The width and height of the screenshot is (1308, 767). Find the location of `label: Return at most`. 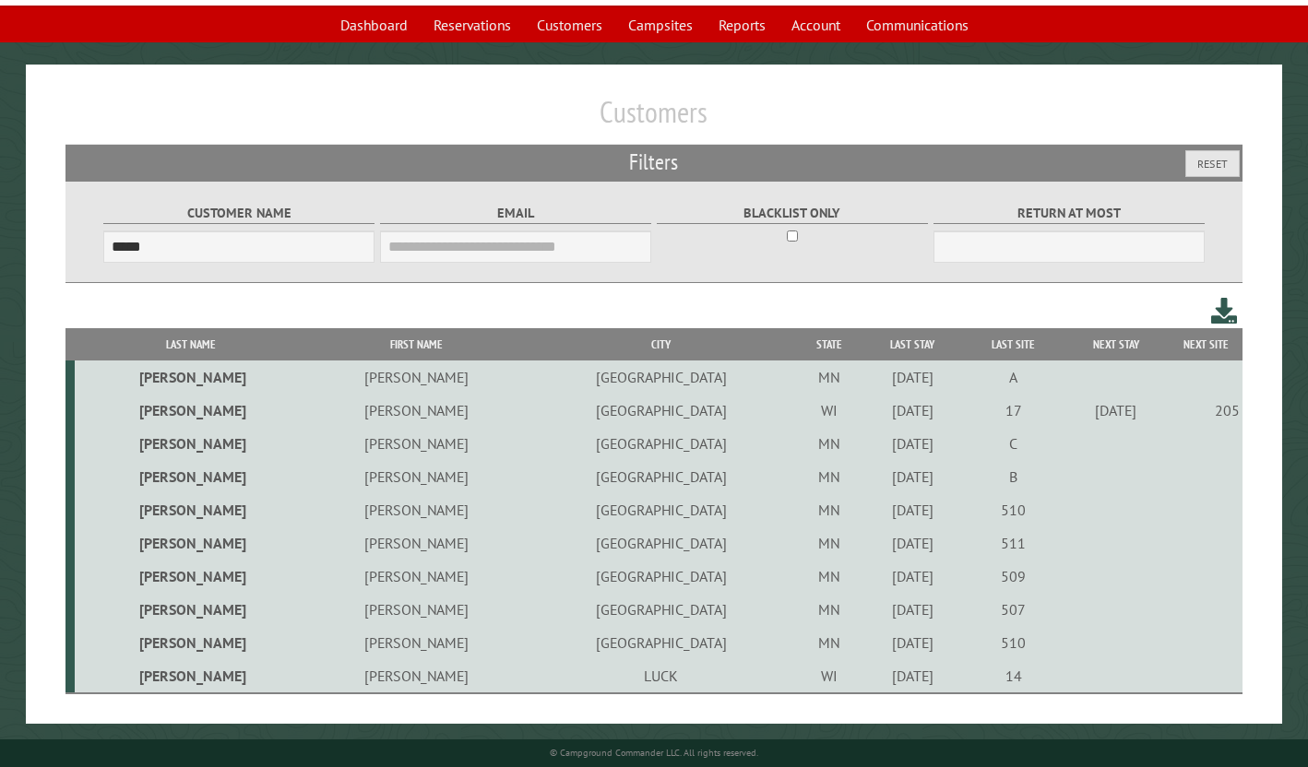

label: Return at most is located at coordinates (1069, 213).